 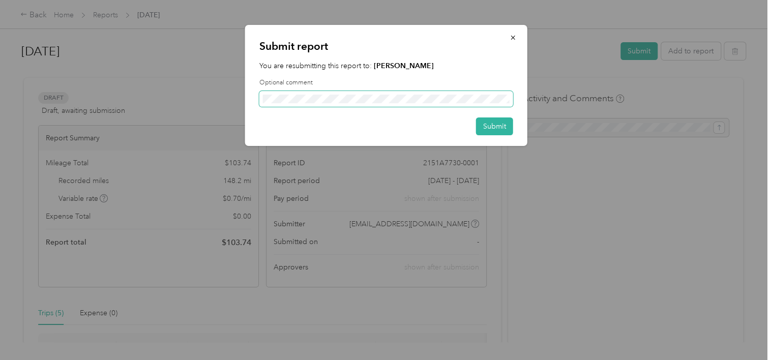 What do you see at coordinates (386, 46) in the screenshot?
I see `p: Submit report` at bounding box center [386, 46].